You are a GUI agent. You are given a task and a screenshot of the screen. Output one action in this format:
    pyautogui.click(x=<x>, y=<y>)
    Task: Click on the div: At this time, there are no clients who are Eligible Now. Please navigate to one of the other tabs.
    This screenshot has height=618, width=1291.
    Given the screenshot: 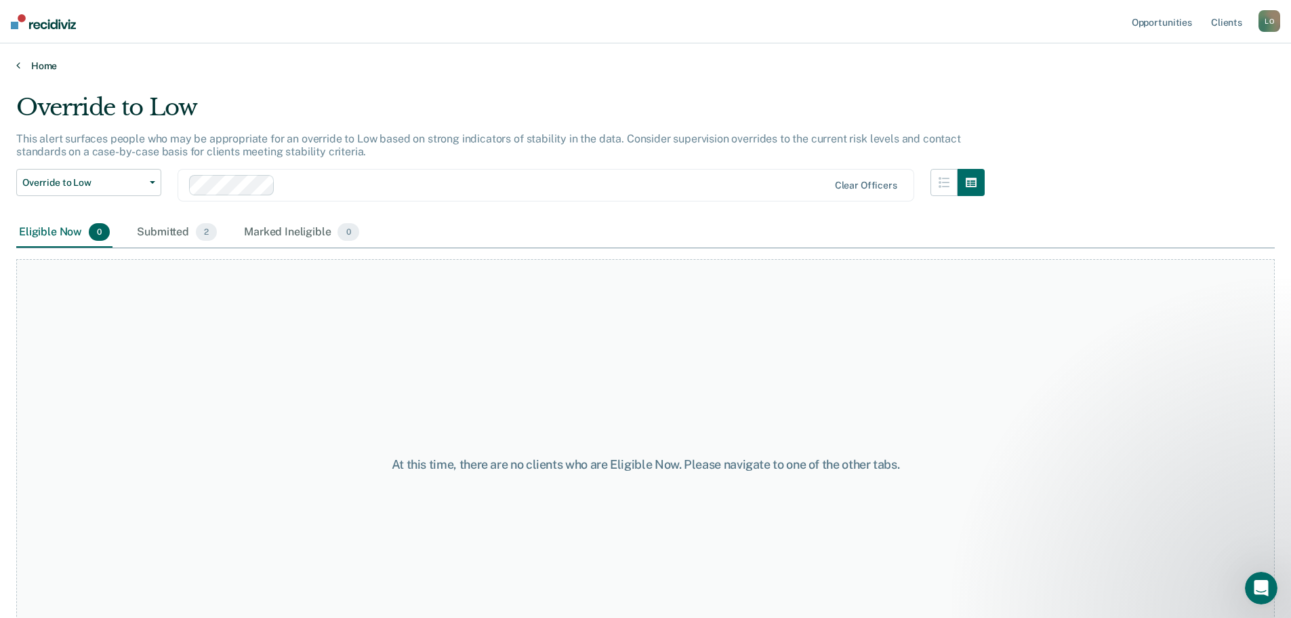 What is the action you would take?
    pyautogui.click(x=646, y=464)
    